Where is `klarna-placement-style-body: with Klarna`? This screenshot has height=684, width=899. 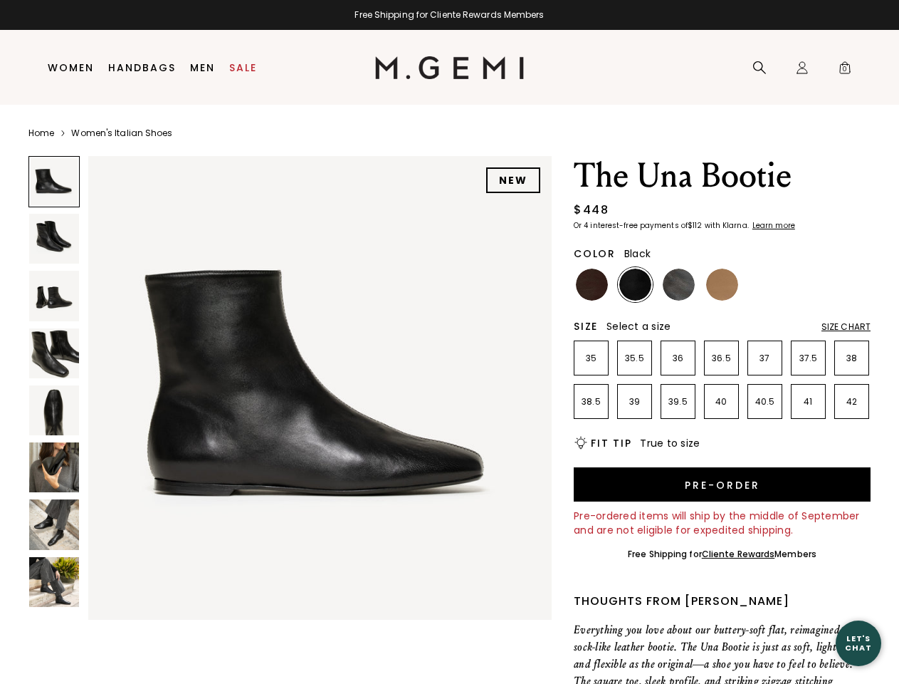 klarna-placement-style-body: with Klarna is located at coordinates (728, 225).